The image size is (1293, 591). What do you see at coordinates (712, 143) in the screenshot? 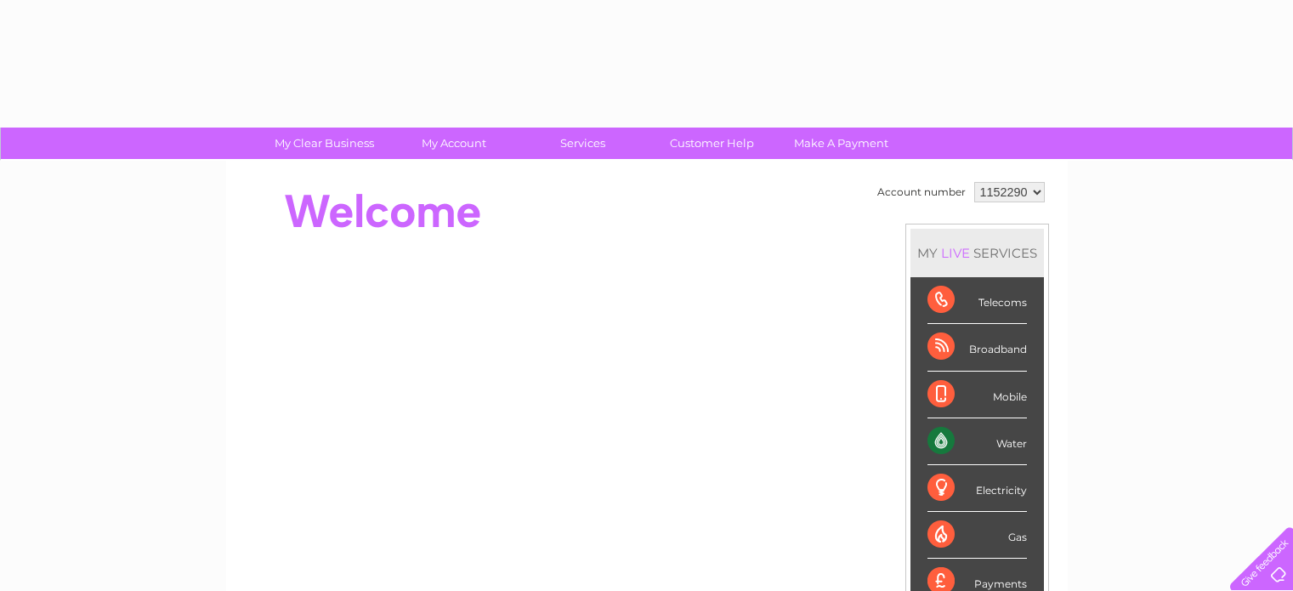
I see `a: Customer Help` at bounding box center [712, 143].